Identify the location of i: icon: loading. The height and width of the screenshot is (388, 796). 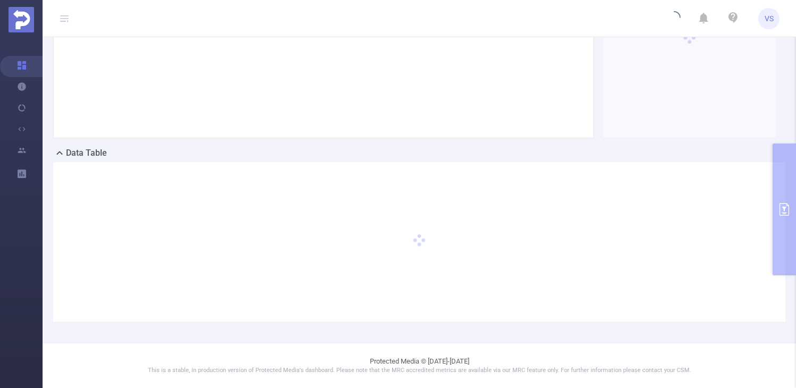
(674, 19).